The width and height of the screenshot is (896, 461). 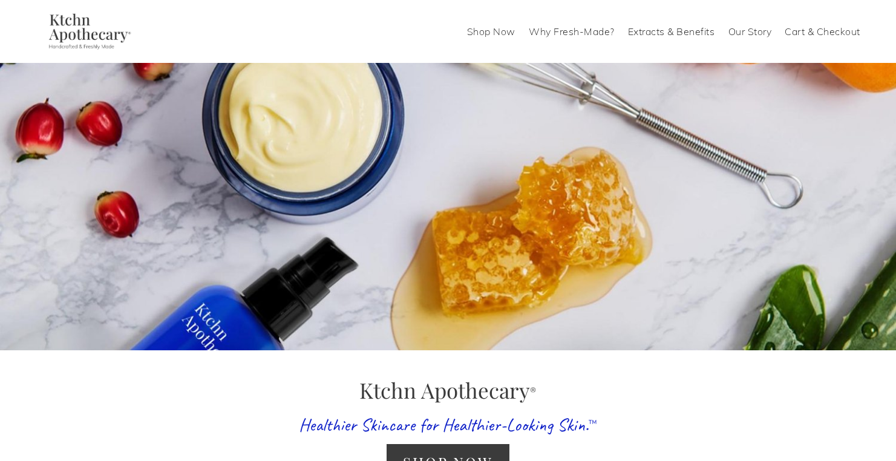 What do you see at coordinates (671, 31) in the screenshot?
I see `a: Extracts & Benefits` at bounding box center [671, 31].